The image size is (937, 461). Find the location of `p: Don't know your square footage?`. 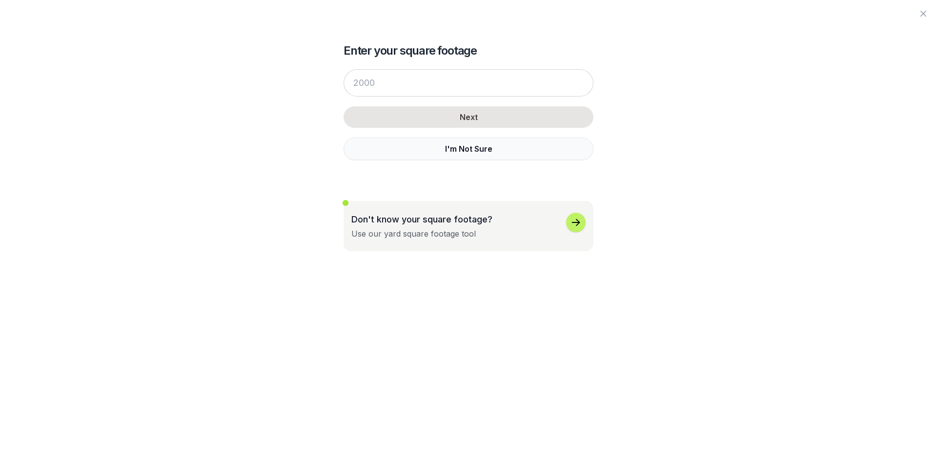

p: Don't know your square footage? is located at coordinates (421, 219).